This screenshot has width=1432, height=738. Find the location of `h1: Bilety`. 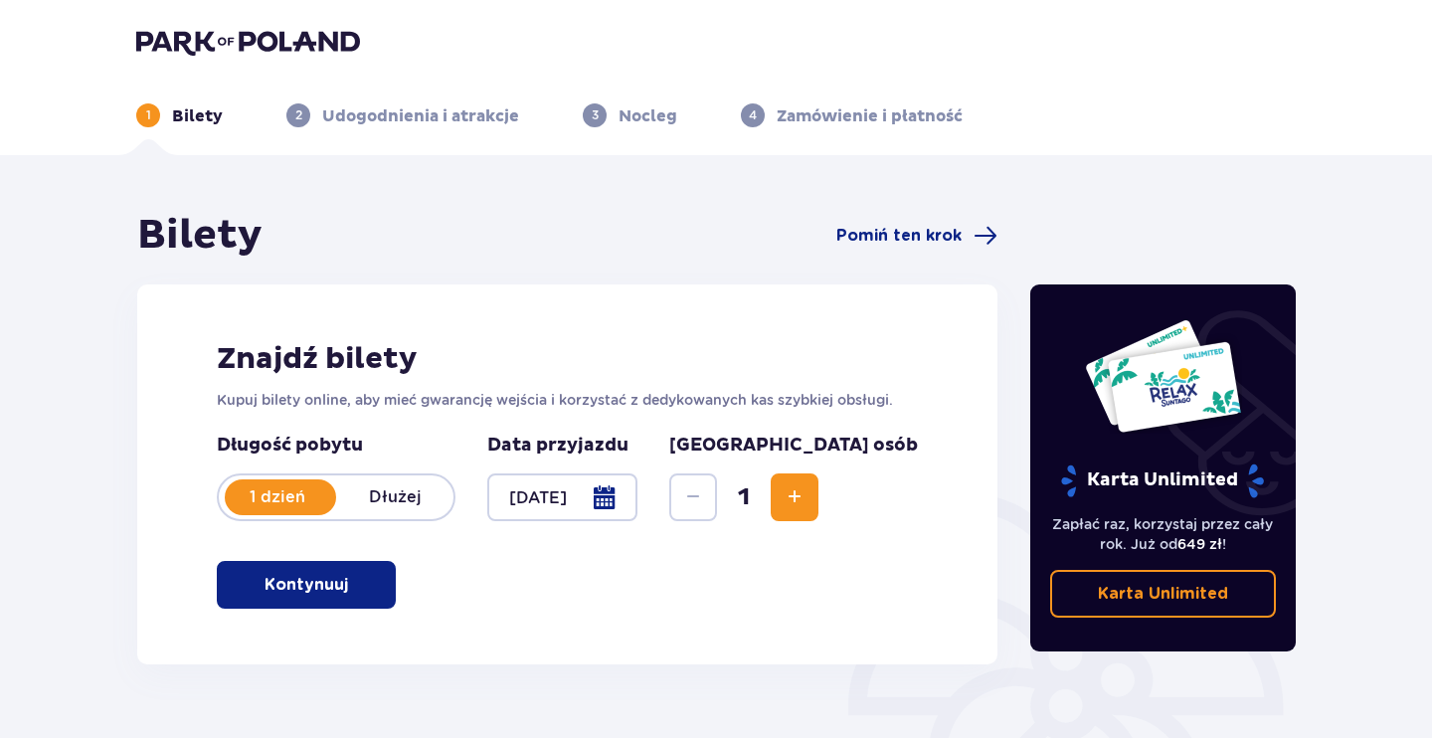

h1: Bilety is located at coordinates (200, 236).